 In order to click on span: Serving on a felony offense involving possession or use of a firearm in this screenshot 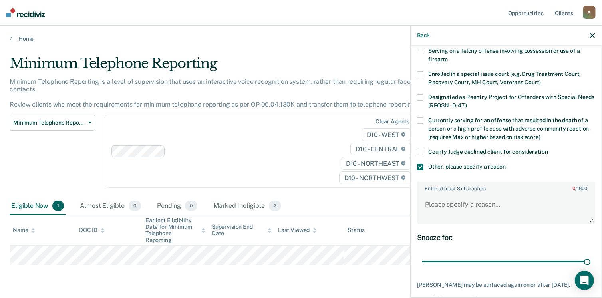, I will do `click(504, 55)`.